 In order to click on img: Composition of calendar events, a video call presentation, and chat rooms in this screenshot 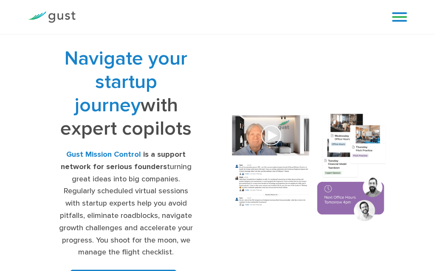, I will do `click(309, 168)`.